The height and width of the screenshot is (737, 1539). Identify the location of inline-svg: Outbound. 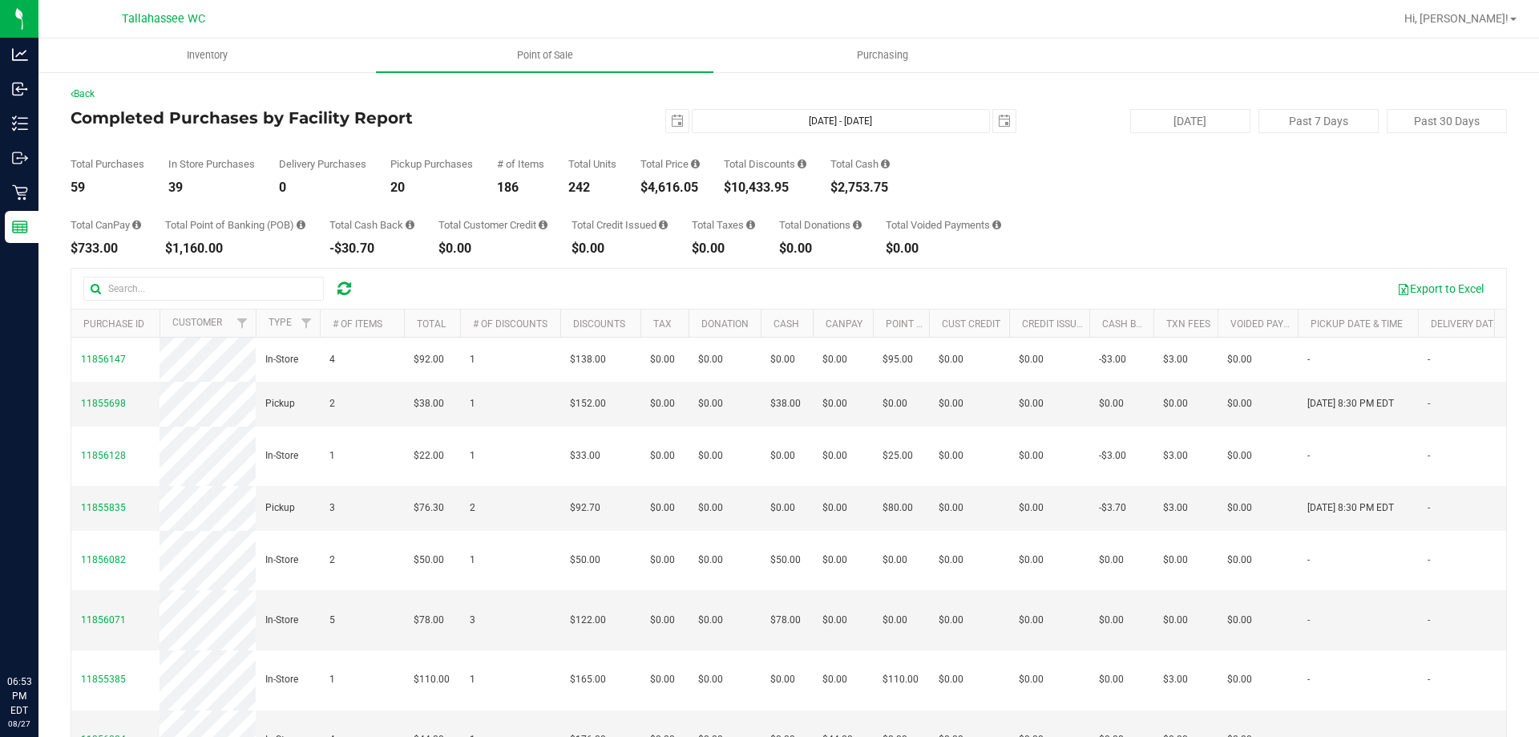
(20, 158).